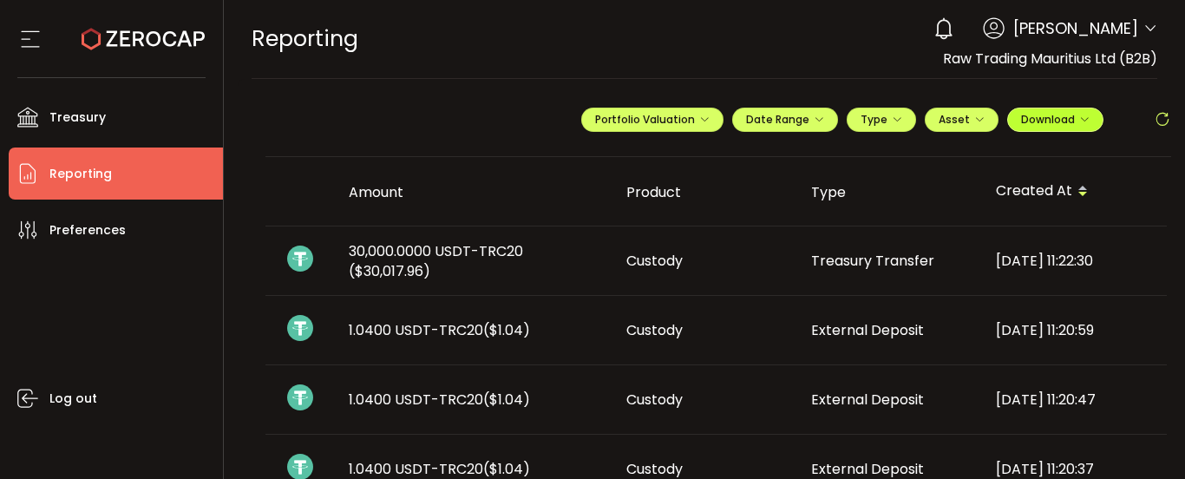 The width and height of the screenshot is (1185, 479). What do you see at coordinates (872, 260) in the screenshot?
I see `span: Treasury Transfer` at bounding box center [872, 260].